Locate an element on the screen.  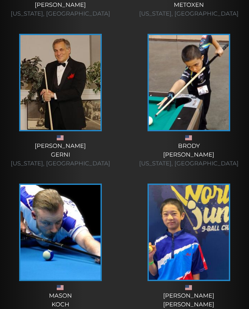
img: Kyle2-scaled-e1635363129572-225x320.jpg is located at coordinates (189, 232).